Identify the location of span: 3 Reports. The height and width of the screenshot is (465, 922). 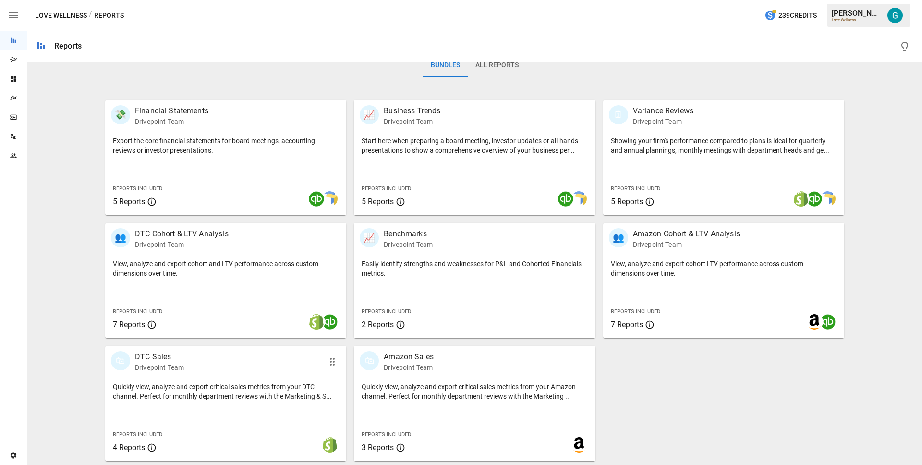
(378, 447).